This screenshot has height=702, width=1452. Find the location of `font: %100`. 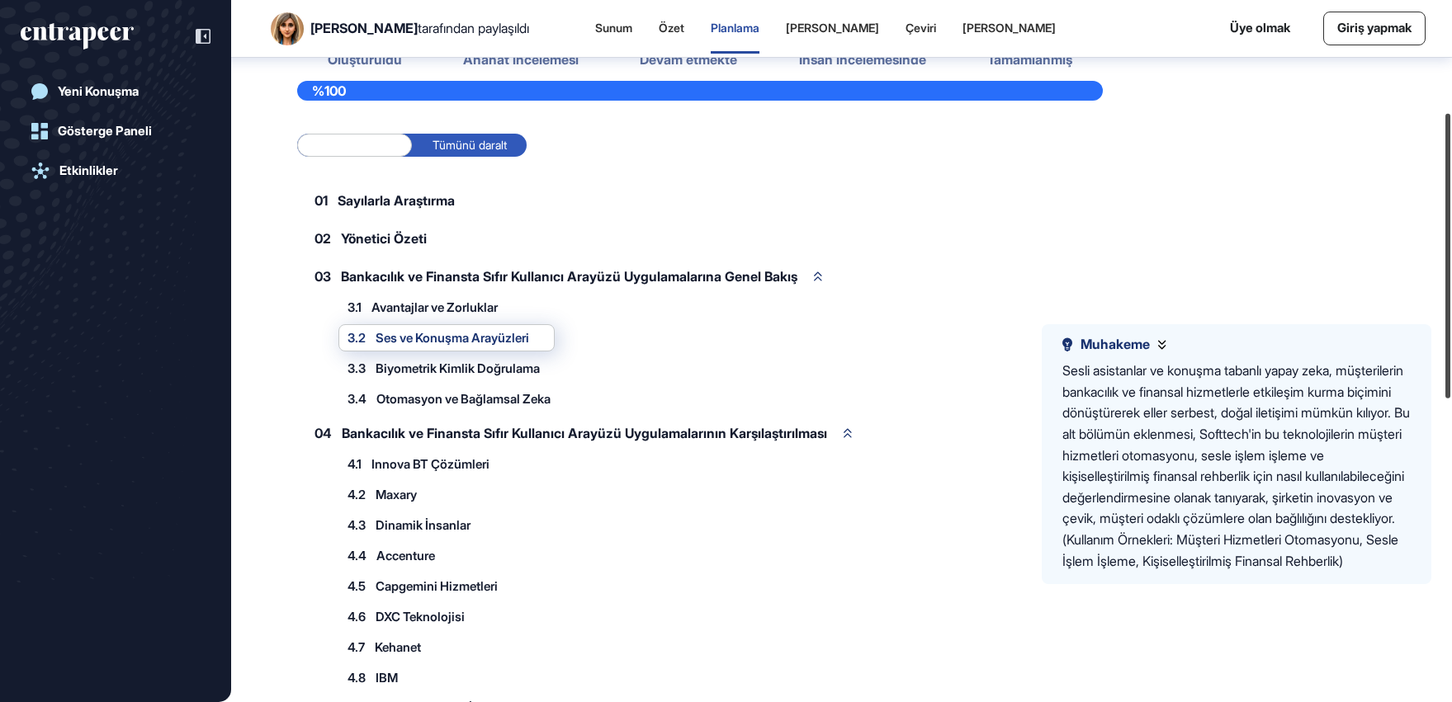

font: %100 is located at coordinates (328, 91).